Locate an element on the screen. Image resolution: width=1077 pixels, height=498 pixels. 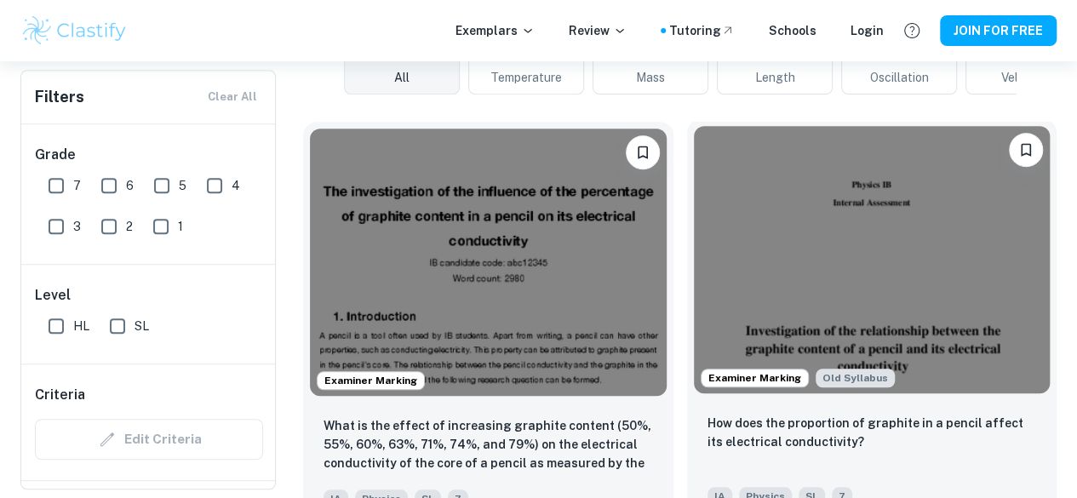
img: Physics IA example thumbnail: How does the proportion of graphite in a is located at coordinates (872, 260).